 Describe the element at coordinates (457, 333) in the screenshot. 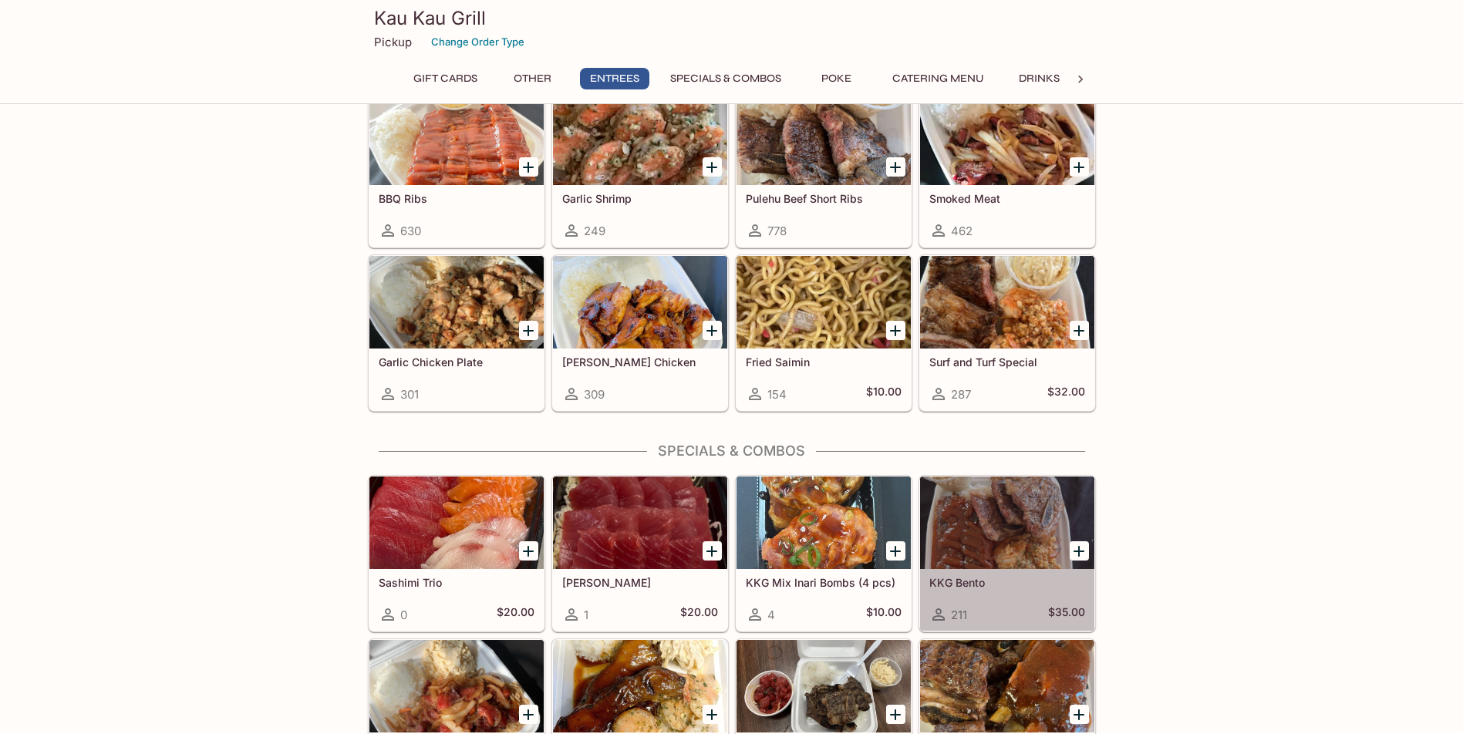

I see `a: Garlic Chicken Plate301` at that location.